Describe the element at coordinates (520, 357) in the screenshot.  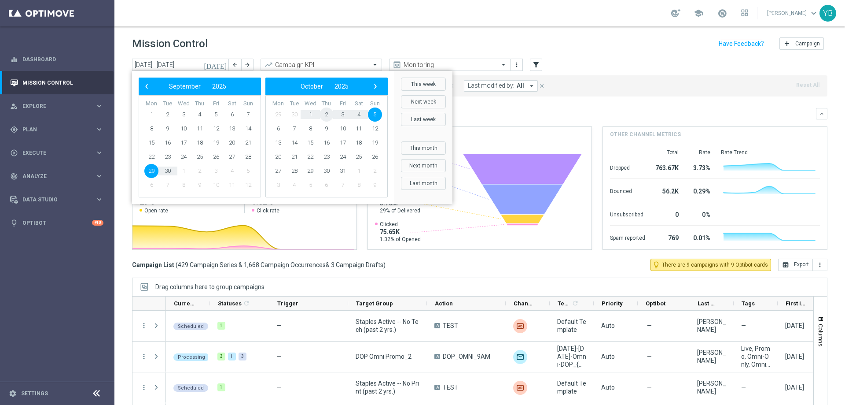
I see `div: Optimail` at that location.